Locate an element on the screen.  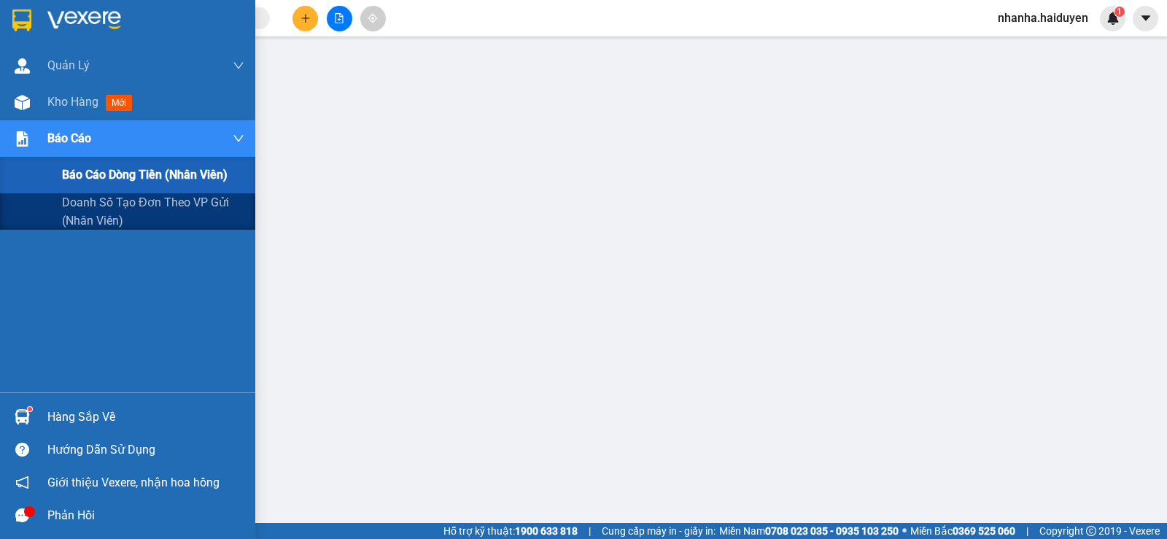
button: plus is located at coordinates (305, 18).